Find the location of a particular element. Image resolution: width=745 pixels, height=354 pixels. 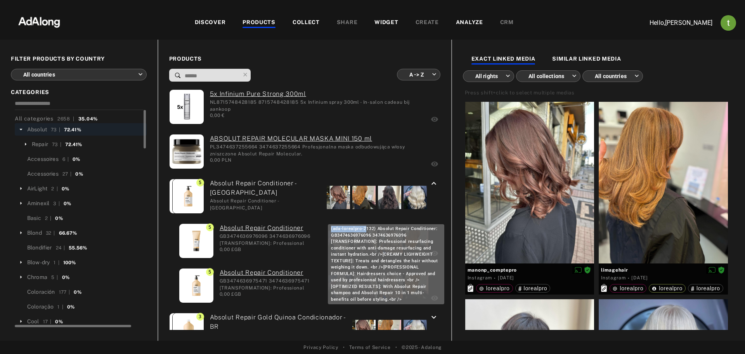

div: 0,00 € is located at coordinates (318, 115).